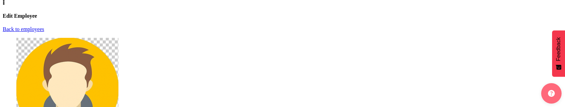  Describe the element at coordinates (24, 29) in the screenshot. I see `a: Back to employees` at that location.